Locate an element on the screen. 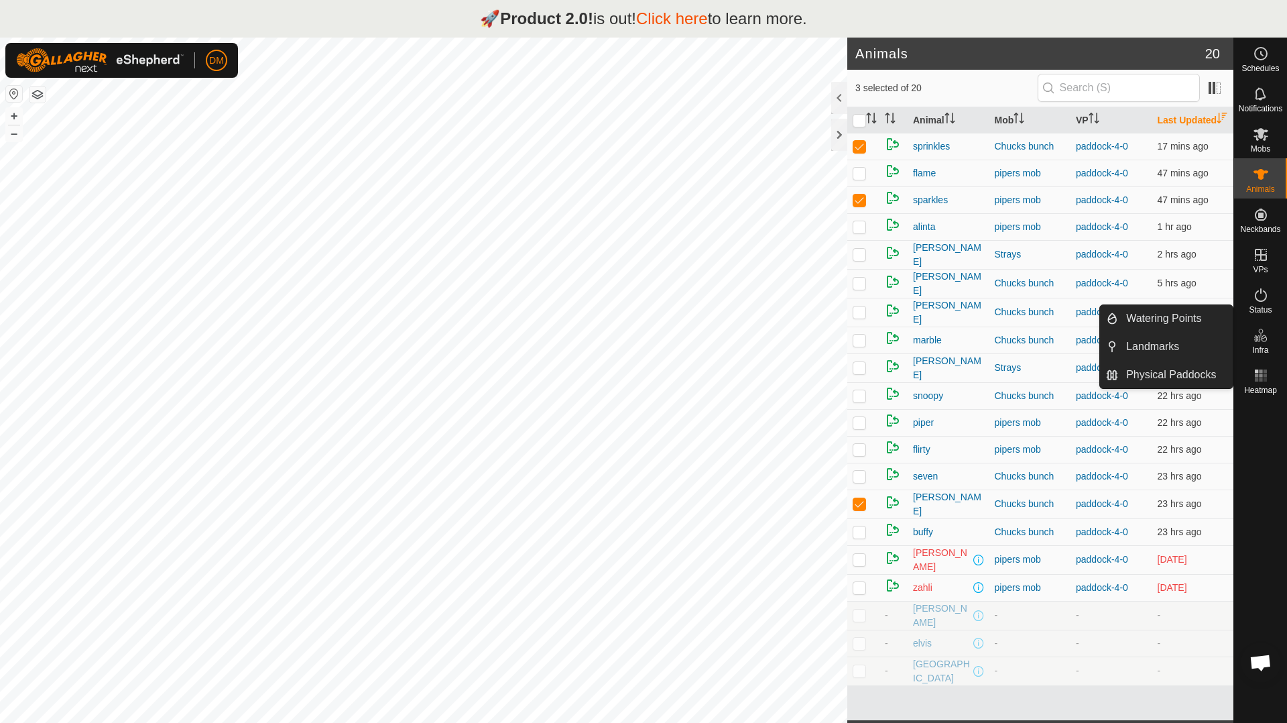  span: piper is located at coordinates (923, 422).